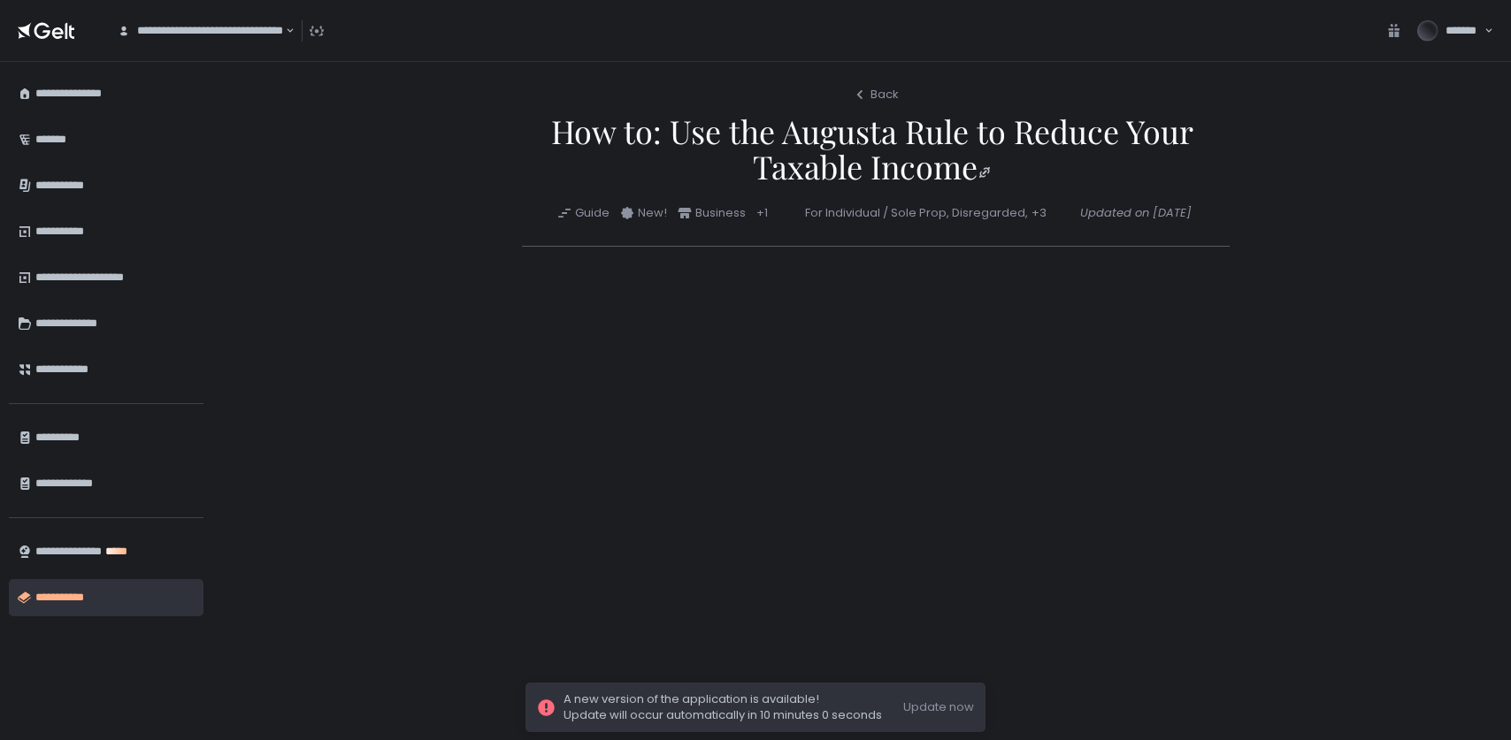 The width and height of the screenshot is (1511, 740). Describe the element at coordinates (711, 213) in the screenshot. I see `span: Business` at that location.